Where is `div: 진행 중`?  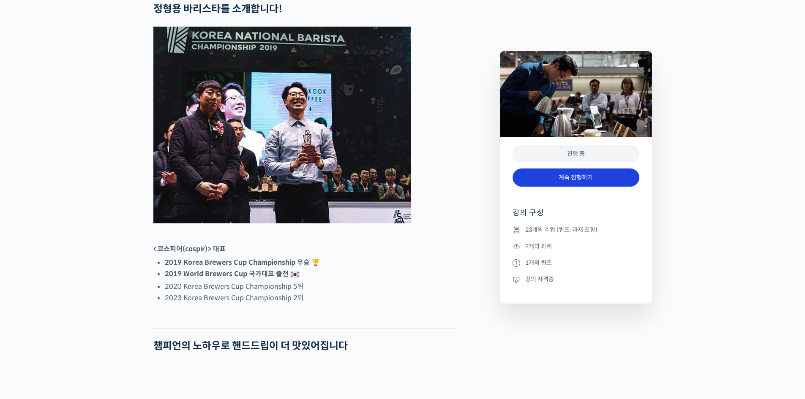
div: 진행 중 is located at coordinates (576, 154).